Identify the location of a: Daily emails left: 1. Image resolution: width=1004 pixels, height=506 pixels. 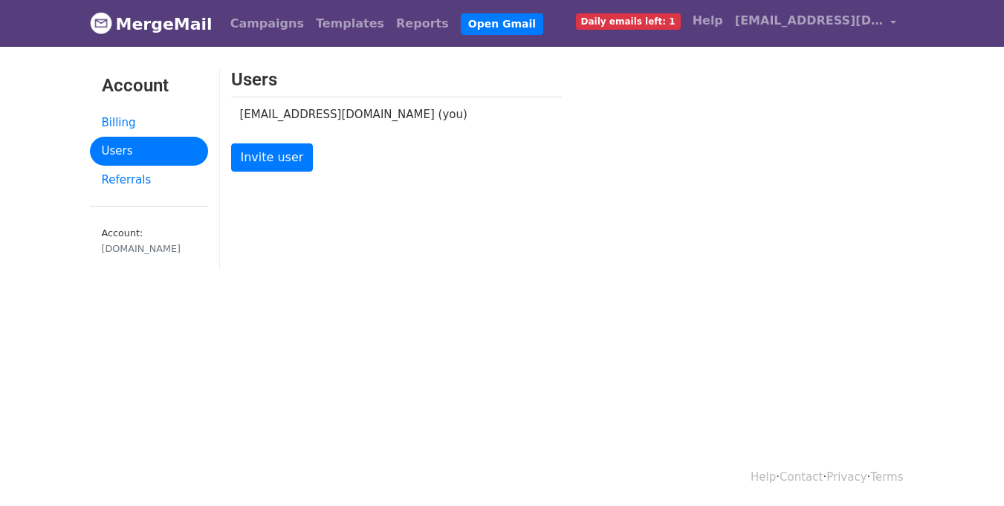
(628, 21).